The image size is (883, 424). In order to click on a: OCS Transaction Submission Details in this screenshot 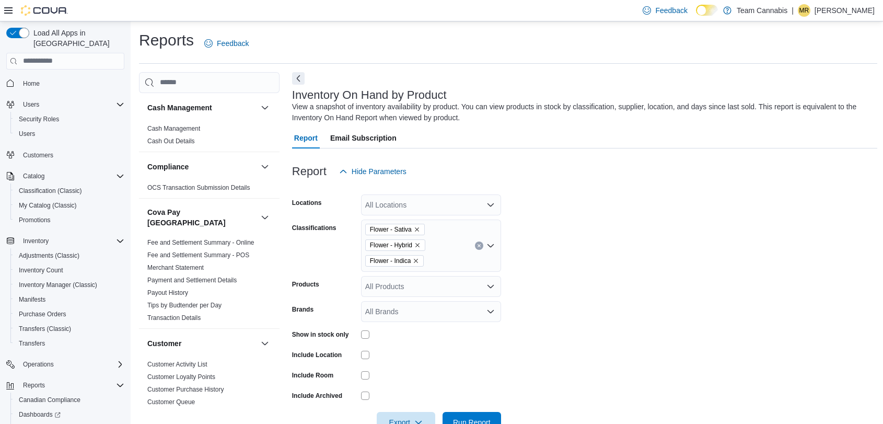, I will do `click(199, 188)`.